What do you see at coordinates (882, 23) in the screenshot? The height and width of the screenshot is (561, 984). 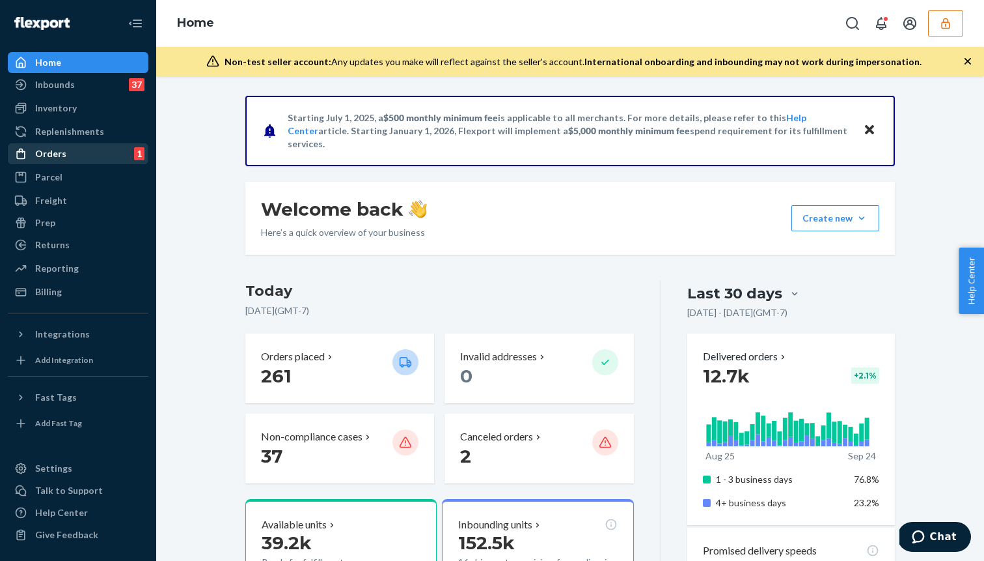 I see `button: Open notifications` at bounding box center [882, 23].